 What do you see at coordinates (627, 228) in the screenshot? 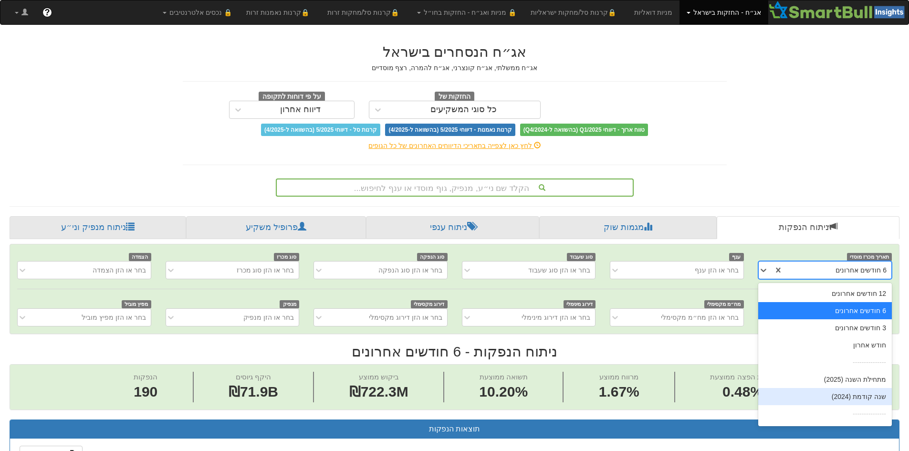
I see `a: מגמות שוק` at bounding box center [627, 228].